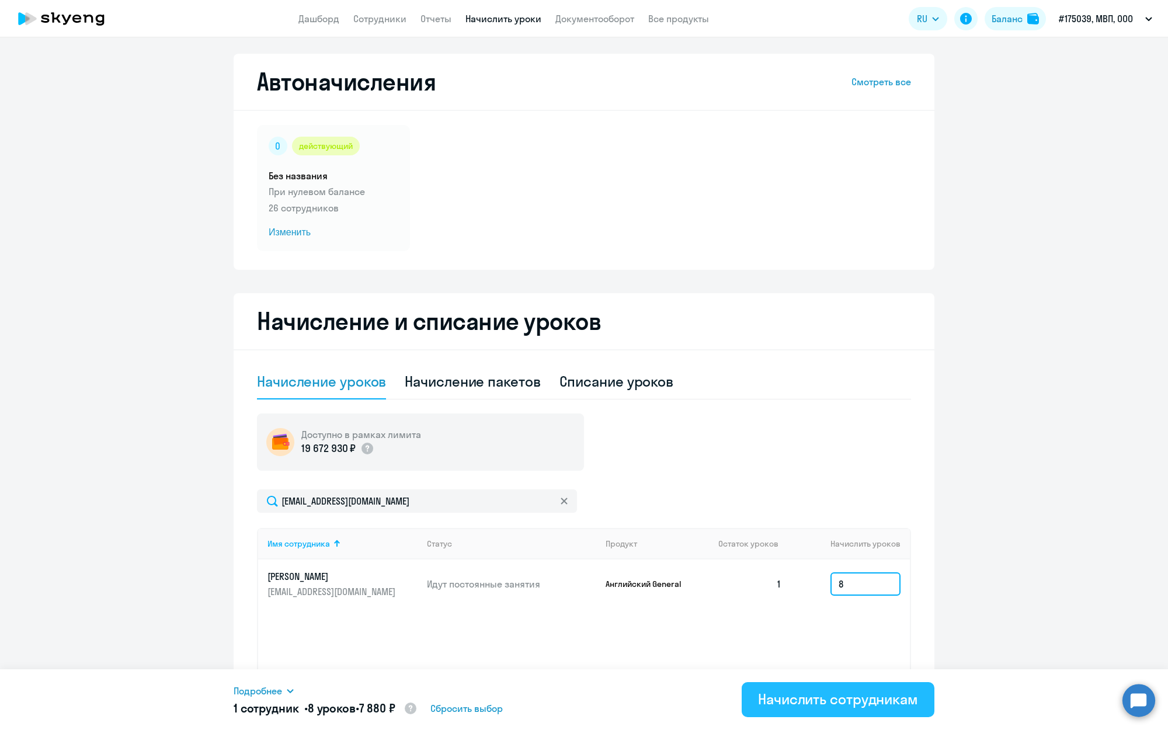 Image resolution: width=1168 pixels, height=730 pixels. What do you see at coordinates (750, 584) in the screenshot?
I see `td: 1` at bounding box center [750, 584].